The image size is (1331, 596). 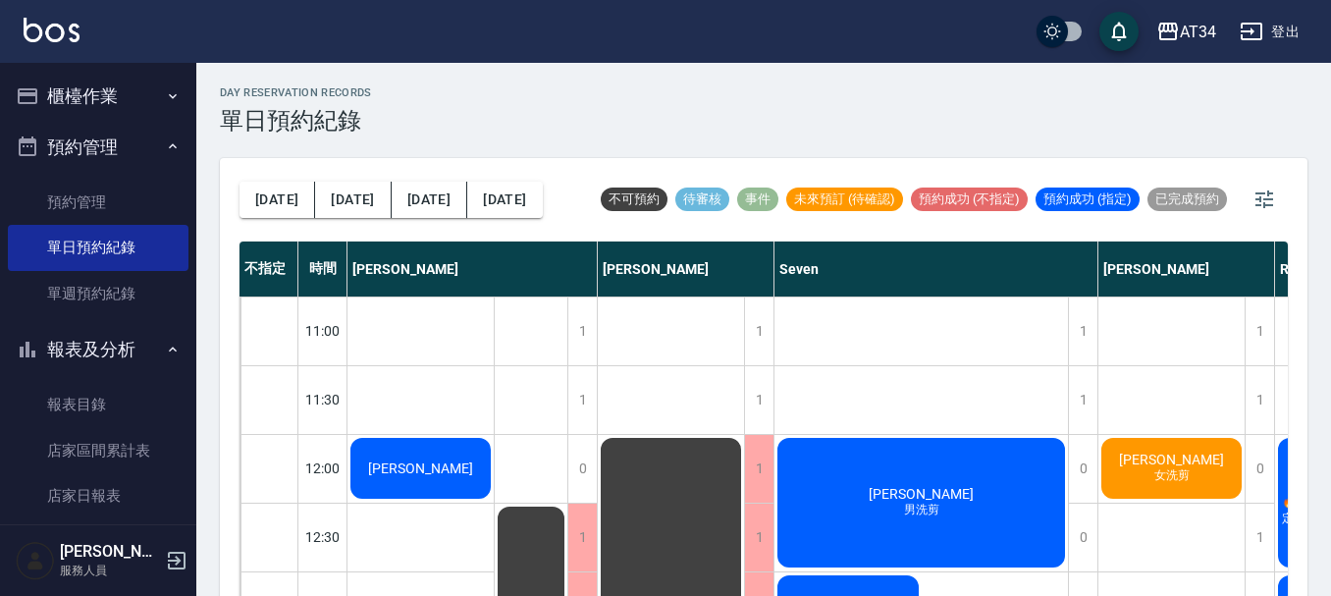 What do you see at coordinates (1269, 31) in the screenshot?
I see `button: 登出` at bounding box center [1269, 31].